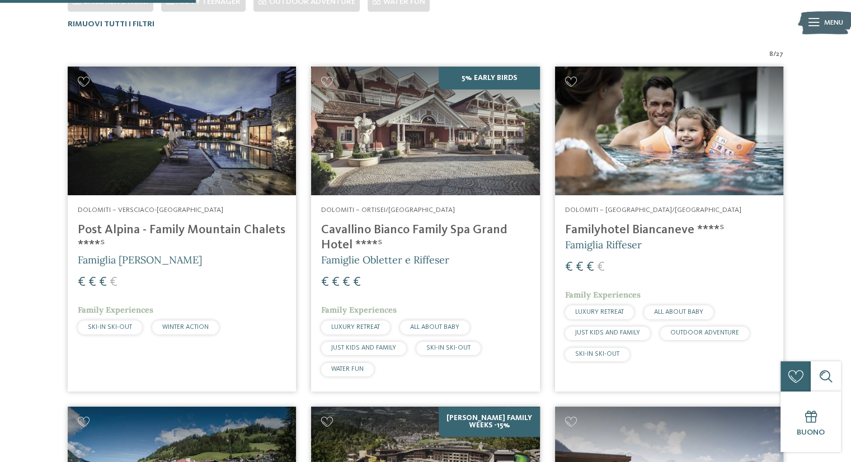 The height and width of the screenshot is (462, 851). I want to click on img: Cercate un hotel per famiglie? Qui troverete solo i migliori!, so click(669, 131).